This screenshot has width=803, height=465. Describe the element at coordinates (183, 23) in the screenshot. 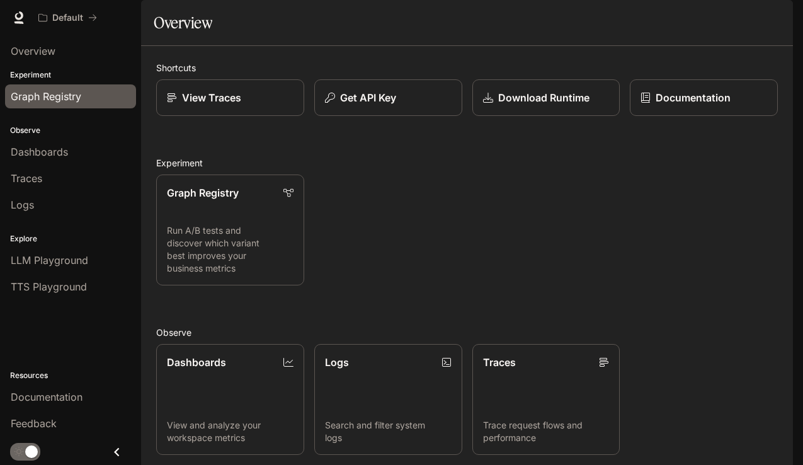

I see `h1: Overview` at that location.